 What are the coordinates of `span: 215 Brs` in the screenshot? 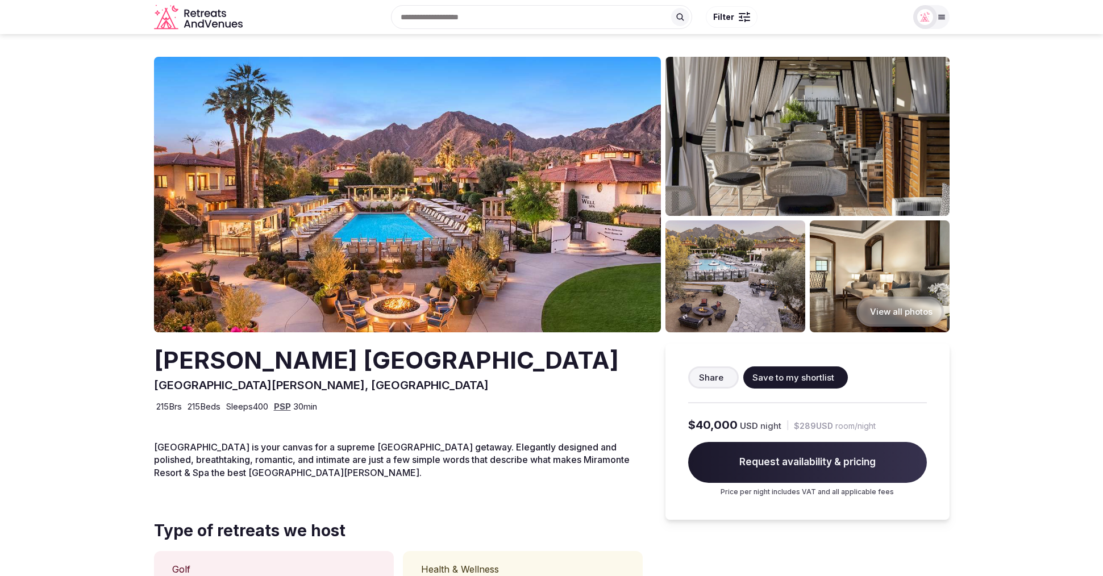 It's located at (169, 406).